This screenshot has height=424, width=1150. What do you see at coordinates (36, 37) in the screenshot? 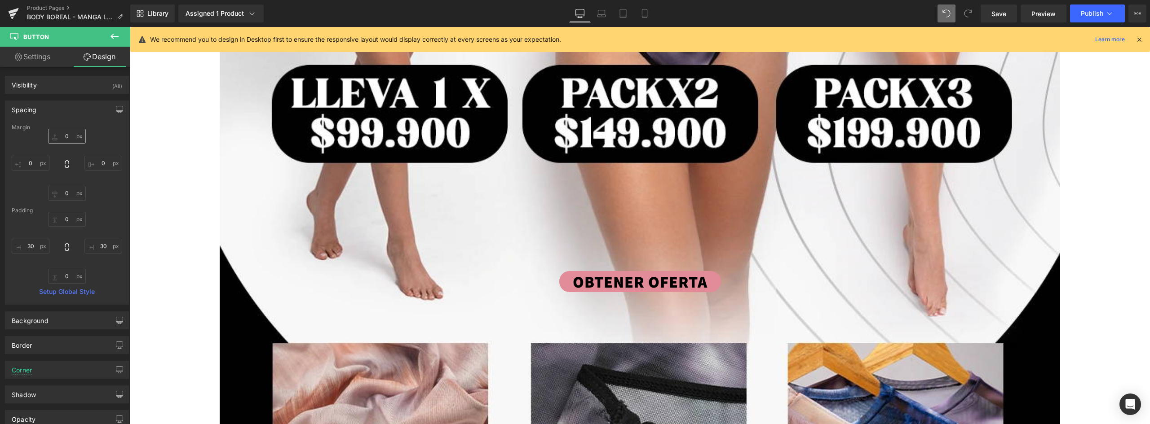
I see `span: Button` at bounding box center [36, 37].